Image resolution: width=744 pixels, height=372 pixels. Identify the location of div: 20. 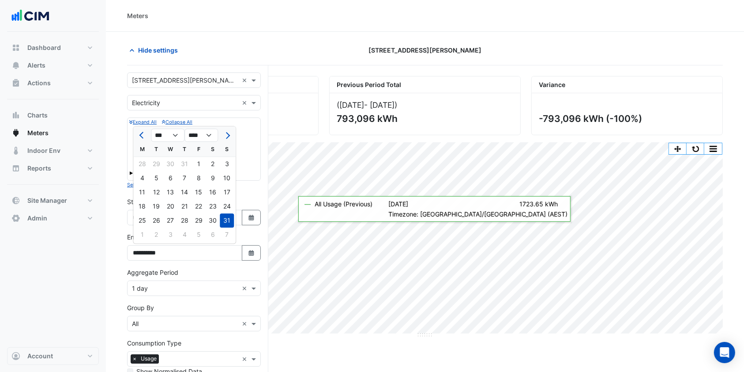
(170, 206).